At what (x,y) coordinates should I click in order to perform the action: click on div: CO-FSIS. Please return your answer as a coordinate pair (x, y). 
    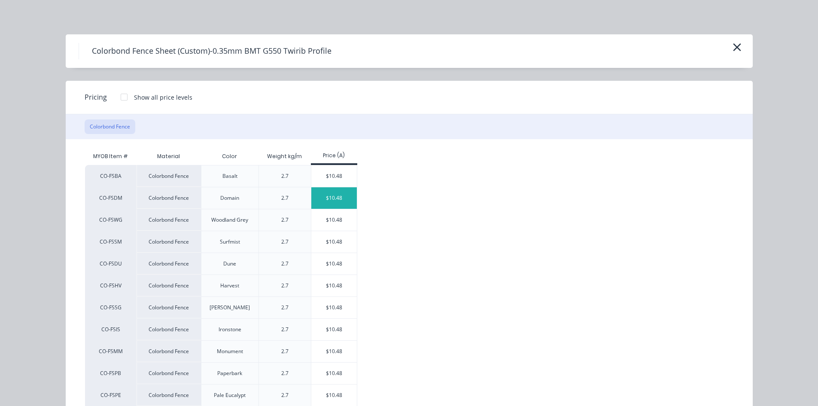
    Looking at the image, I should click on (111, 329).